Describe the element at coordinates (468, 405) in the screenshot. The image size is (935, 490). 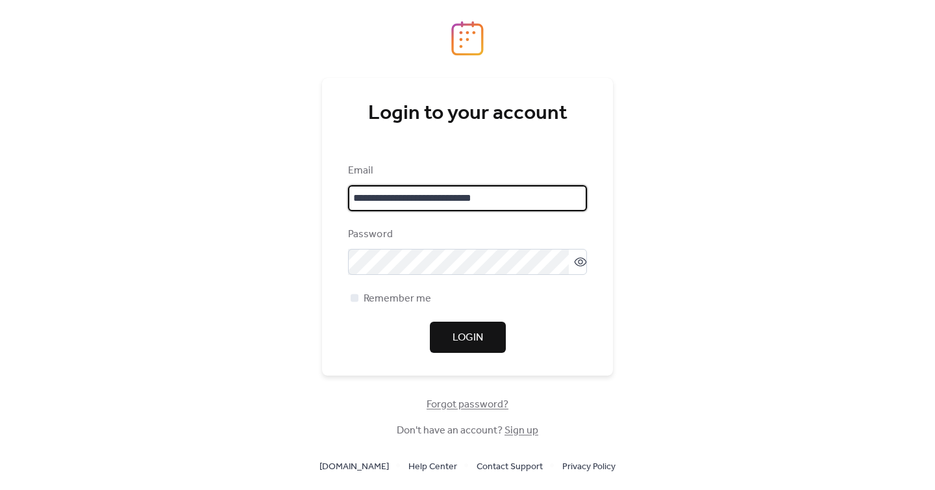
I see `span: Forgot password?` at that location.